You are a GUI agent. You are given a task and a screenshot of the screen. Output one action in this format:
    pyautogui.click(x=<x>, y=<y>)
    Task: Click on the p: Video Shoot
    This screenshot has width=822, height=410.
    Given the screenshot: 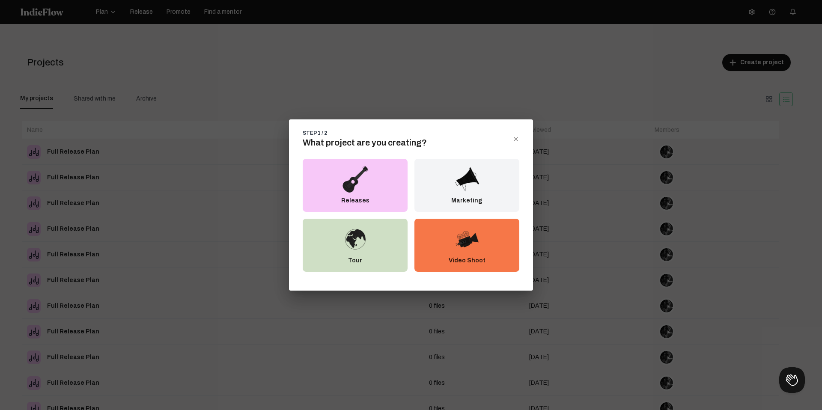 What is the action you would take?
    pyautogui.click(x=467, y=261)
    